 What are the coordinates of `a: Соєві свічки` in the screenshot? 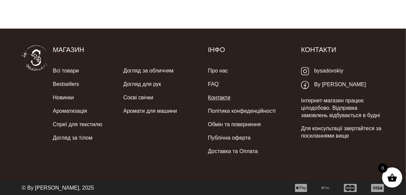 It's located at (138, 98).